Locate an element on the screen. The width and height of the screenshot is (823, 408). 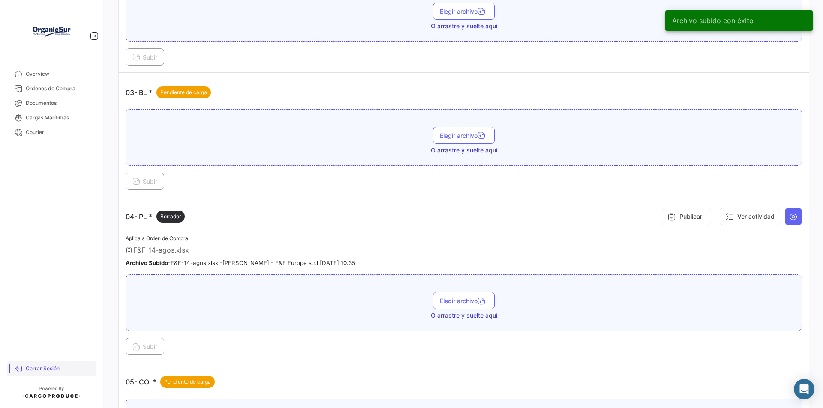
span: Aplica a Orden de Compra is located at coordinates (157, 238).